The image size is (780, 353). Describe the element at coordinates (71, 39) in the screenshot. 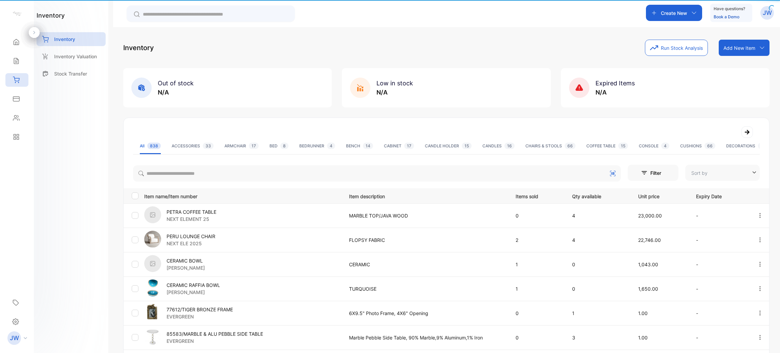

I see `a: Inventory` at that location.